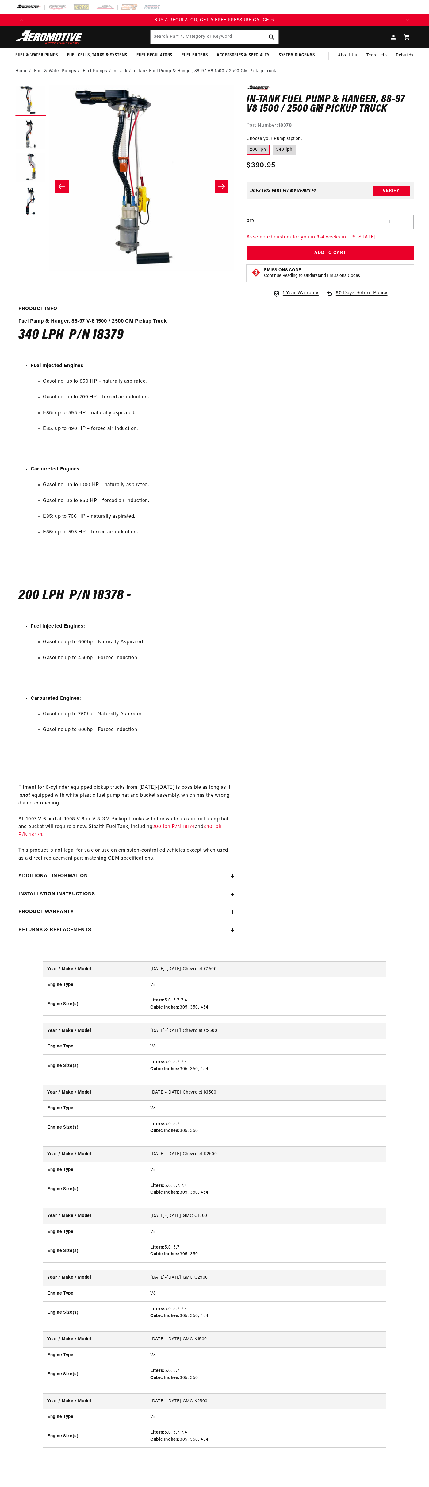 The height and width of the screenshot is (1487, 429). Describe the element at coordinates (312, 273) in the screenshot. I see `button: Emissions CodeContinue Reading to Understand Emissions Codes` at that location.